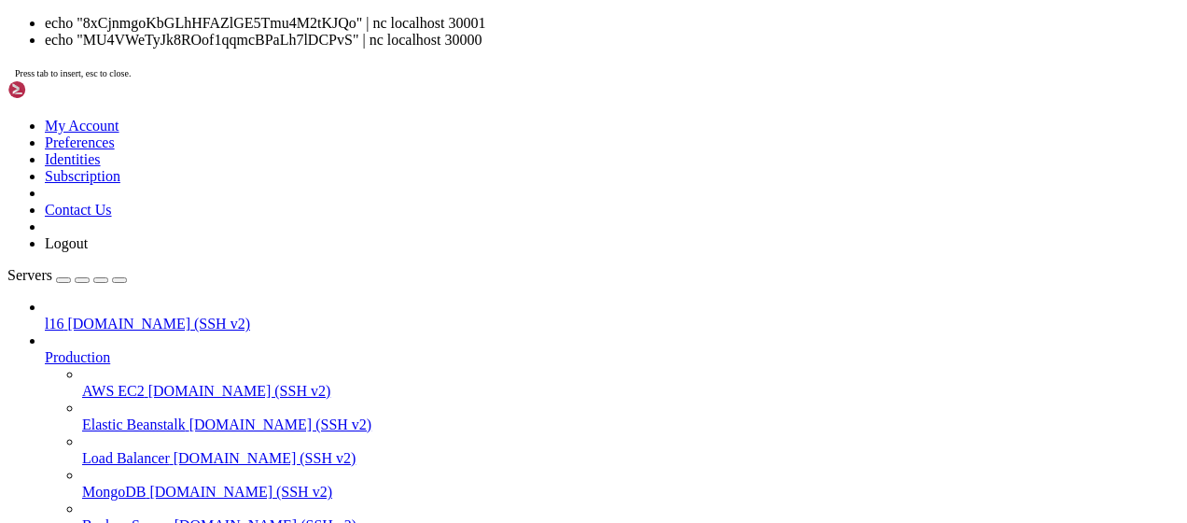 This screenshot has width=1187, height=523. Describe the element at coordinates (54, 323) in the screenshot. I see `span: l16` at that location.